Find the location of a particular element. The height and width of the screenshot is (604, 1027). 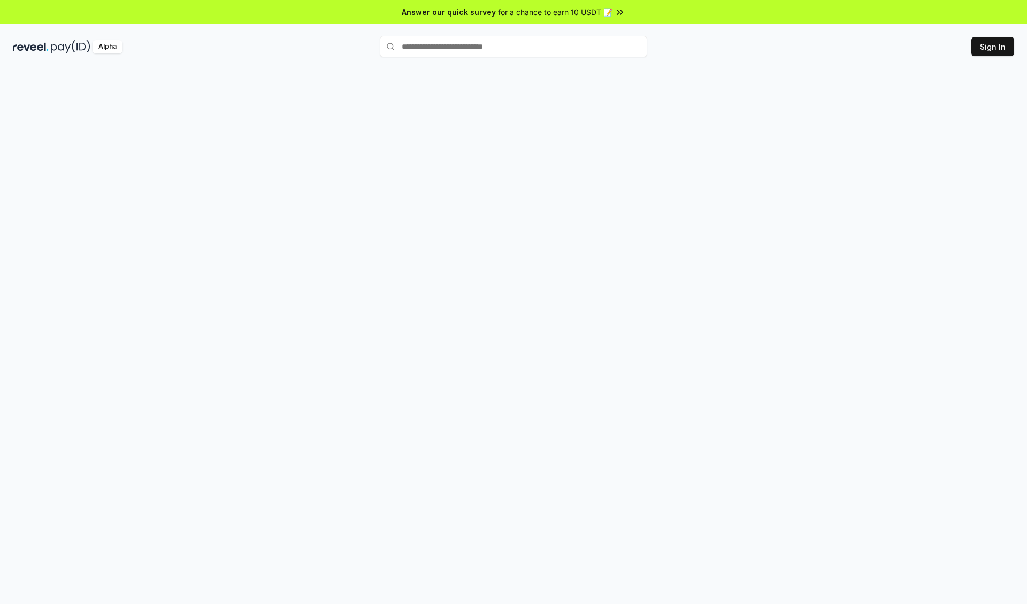

button: Sign In is located at coordinates (993, 47).